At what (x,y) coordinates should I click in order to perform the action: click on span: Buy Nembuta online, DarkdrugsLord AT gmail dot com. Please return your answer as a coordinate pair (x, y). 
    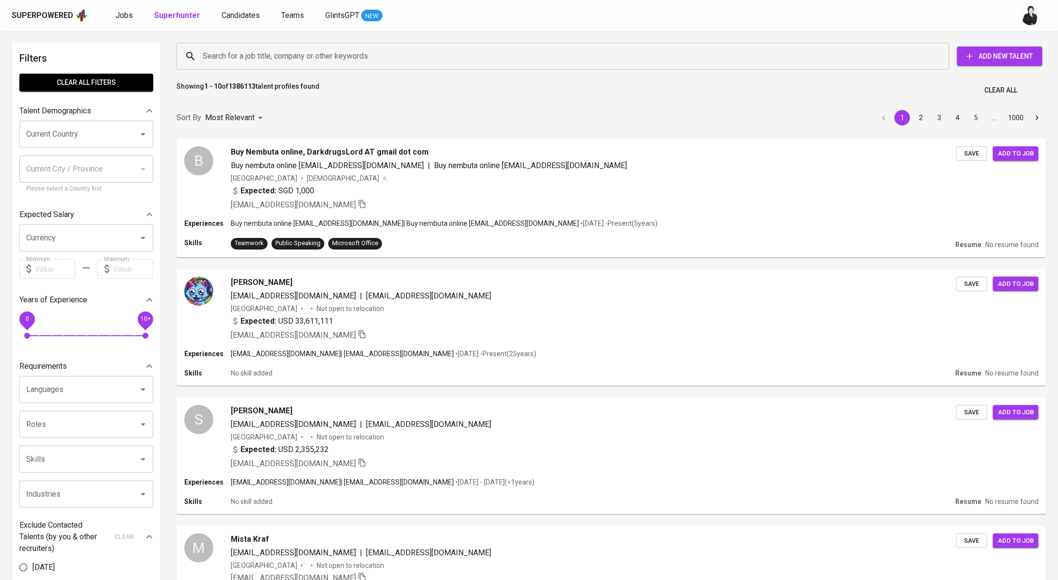
    Looking at the image, I should click on (330, 152).